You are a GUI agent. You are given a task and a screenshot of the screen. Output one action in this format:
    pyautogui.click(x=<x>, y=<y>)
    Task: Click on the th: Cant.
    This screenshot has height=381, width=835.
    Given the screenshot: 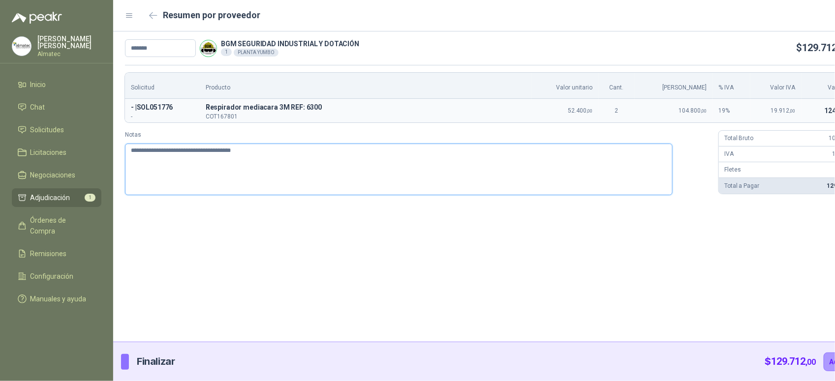 What is the action you would take?
    pyautogui.click(x=617, y=86)
    